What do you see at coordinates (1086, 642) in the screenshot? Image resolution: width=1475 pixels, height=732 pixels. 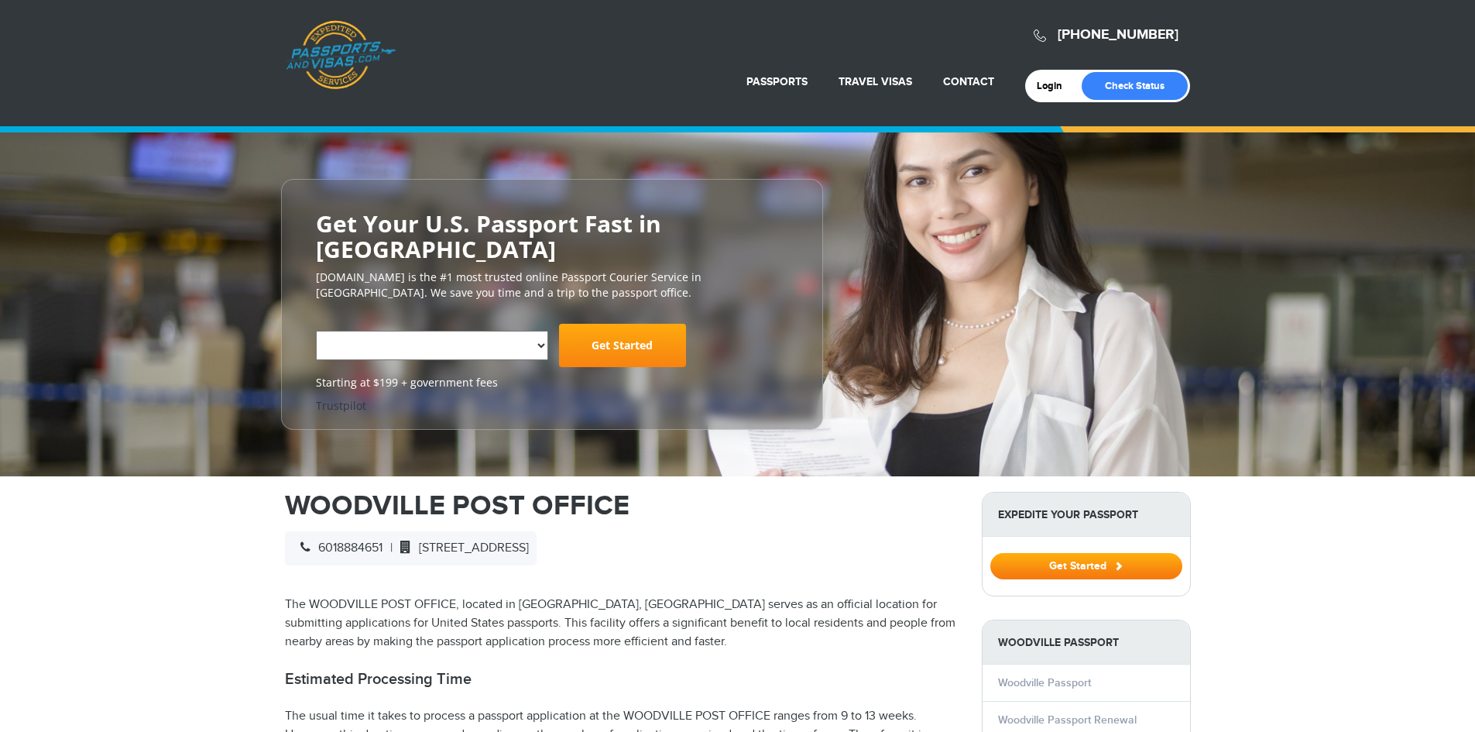 I see `strong: Woodville Passport` at bounding box center [1086, 642].